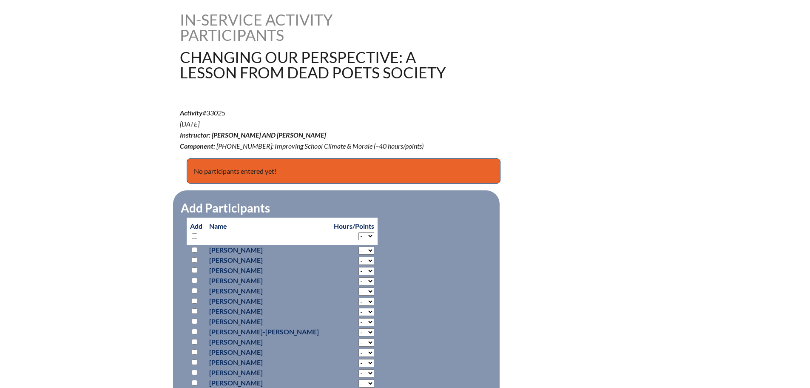  What do you see at coordinates (319, 65) in the screenshot?
I see `h1: Changing Our Perspective: A Lesson From Dead Poets Society` at bounding box center [319, 65].